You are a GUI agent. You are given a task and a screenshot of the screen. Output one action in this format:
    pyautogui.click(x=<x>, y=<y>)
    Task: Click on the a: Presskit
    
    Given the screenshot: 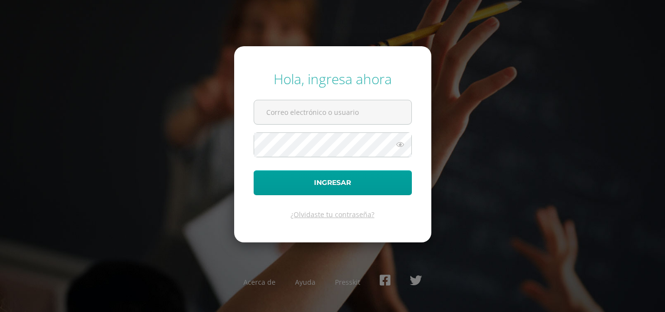 What is the action you would take?
    pyautogui.click(x=347, y=282)
    